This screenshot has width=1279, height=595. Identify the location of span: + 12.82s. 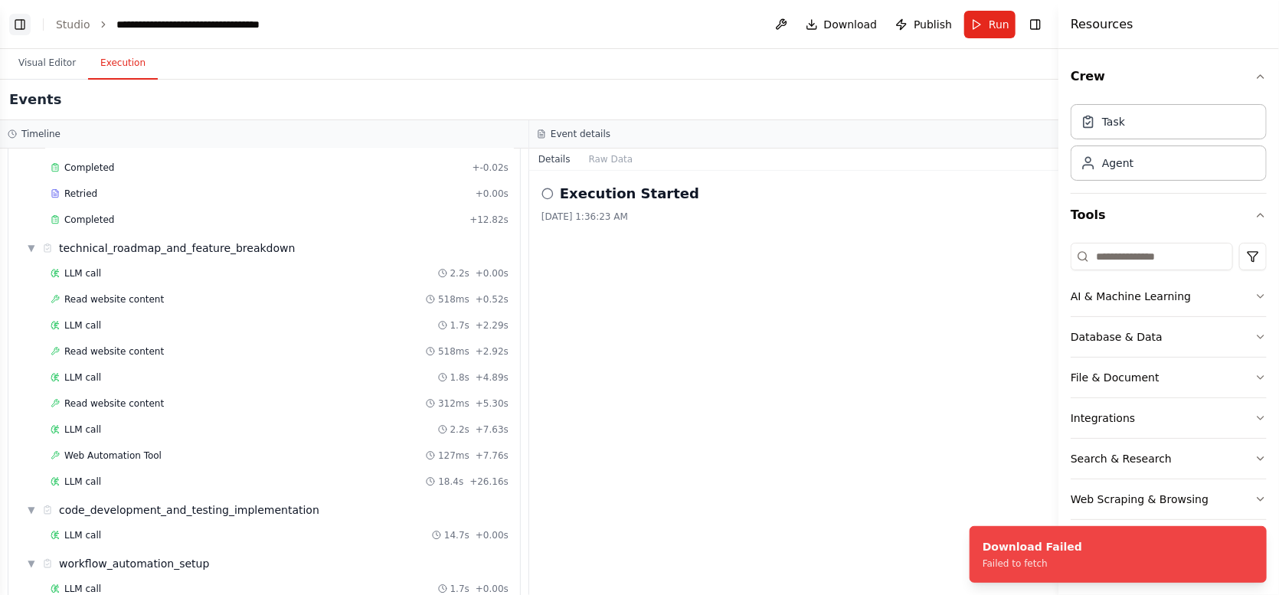
(489, 220).